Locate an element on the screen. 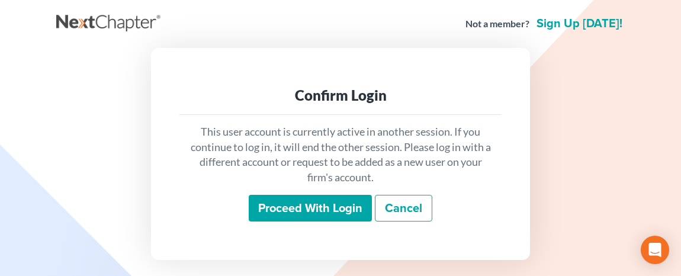 The image size is (681, 276). p: This user account is currently active in another session. If you continue to log in, it will end ... is located at coordinates (340, 155).